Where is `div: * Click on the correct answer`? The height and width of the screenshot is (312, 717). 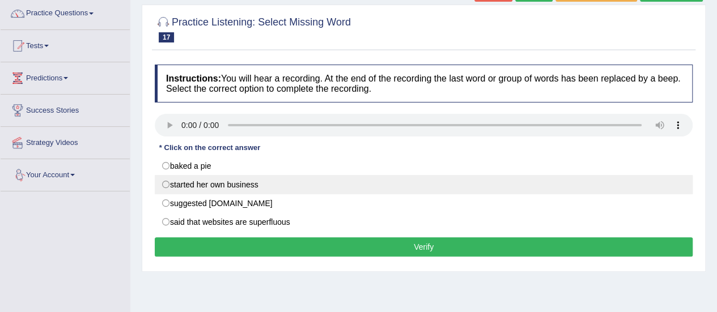
div: * Click on the correct answer is located at coordinates (210, 147).